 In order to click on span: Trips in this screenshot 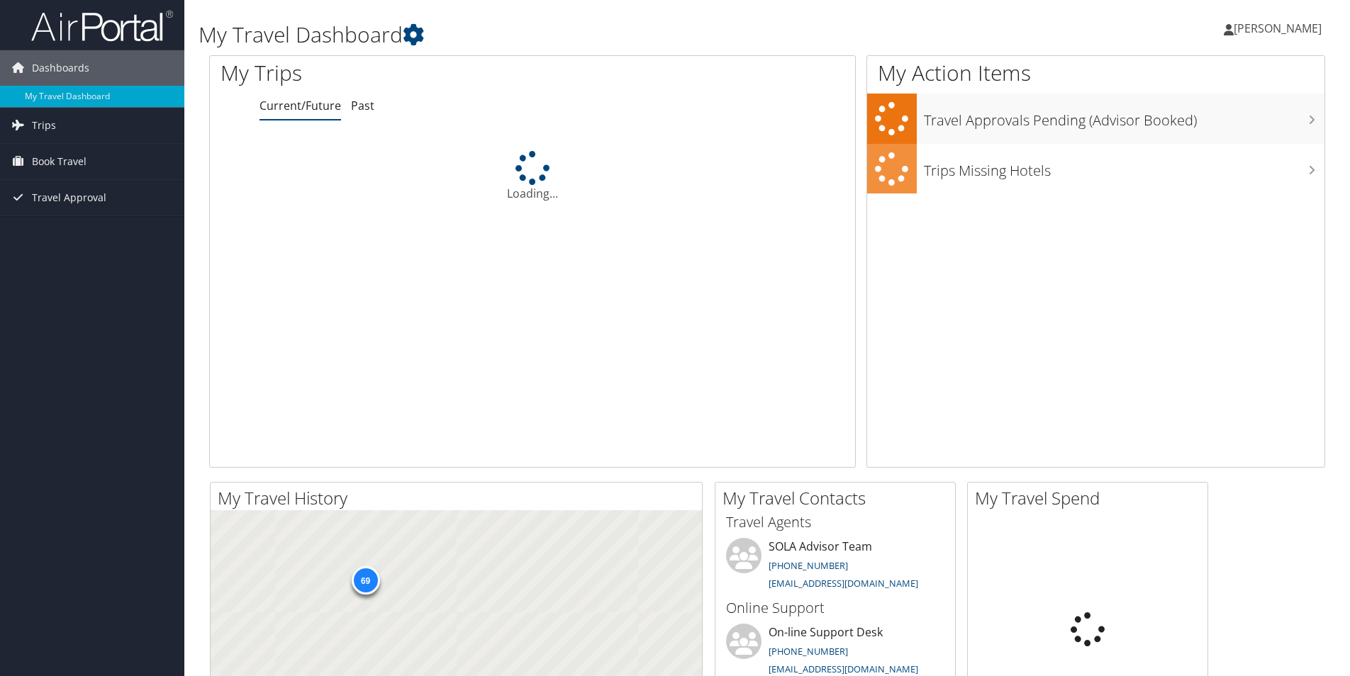, I will do `click(44, 125)`.